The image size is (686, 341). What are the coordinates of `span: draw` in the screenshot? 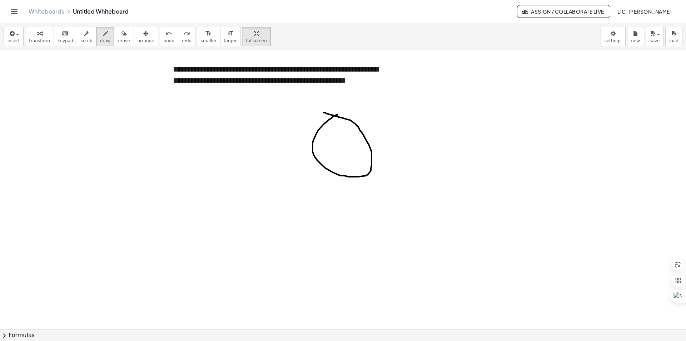 It's located at (105, 41).